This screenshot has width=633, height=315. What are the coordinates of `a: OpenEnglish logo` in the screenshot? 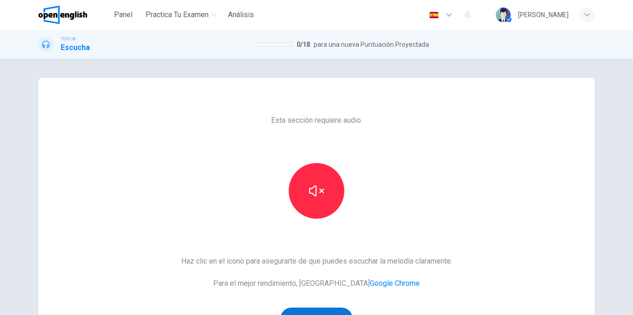 It's located at (73, 15).